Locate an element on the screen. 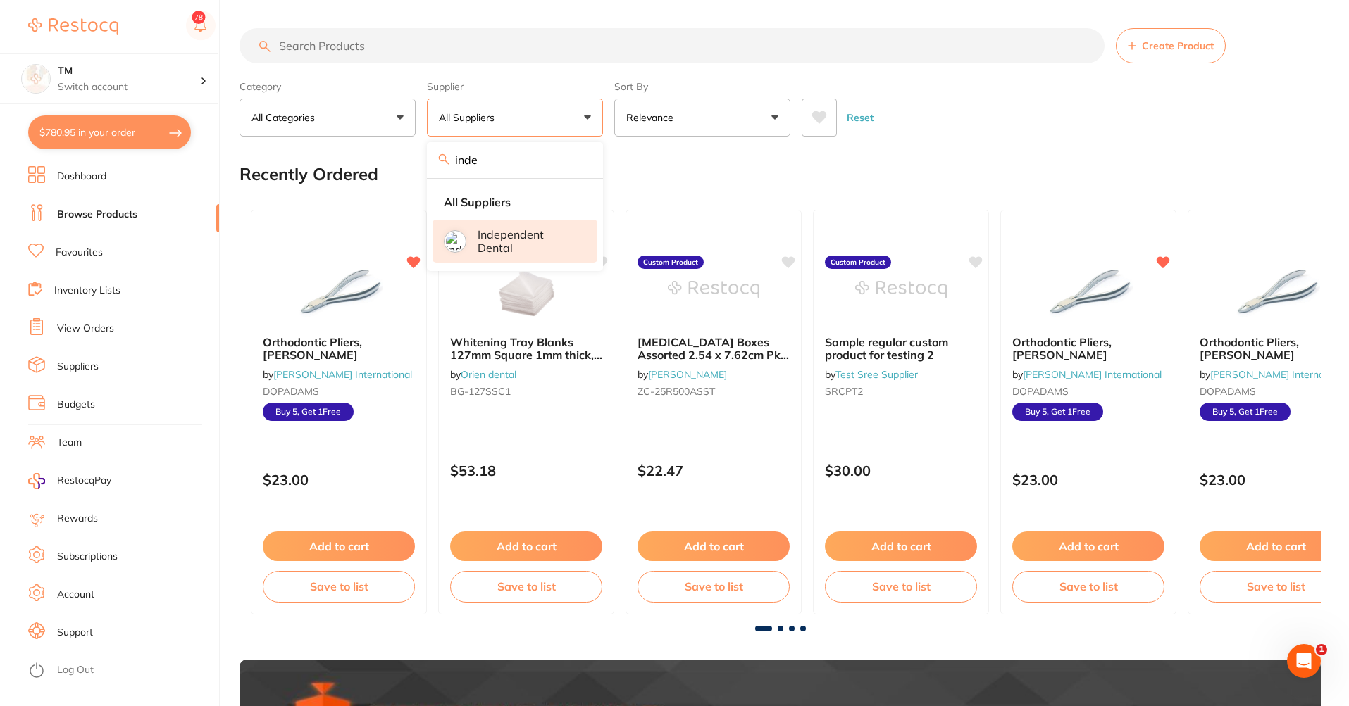  a: Browse Products is located at coordinates (97, 215).